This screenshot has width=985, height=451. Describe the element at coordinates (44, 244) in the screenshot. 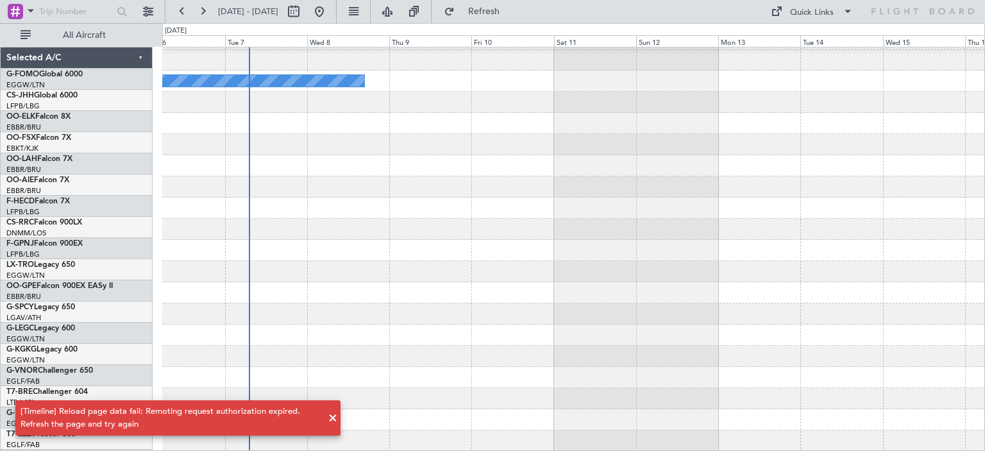

I see `a: F-GPNJFalcon 900EX` at that location.